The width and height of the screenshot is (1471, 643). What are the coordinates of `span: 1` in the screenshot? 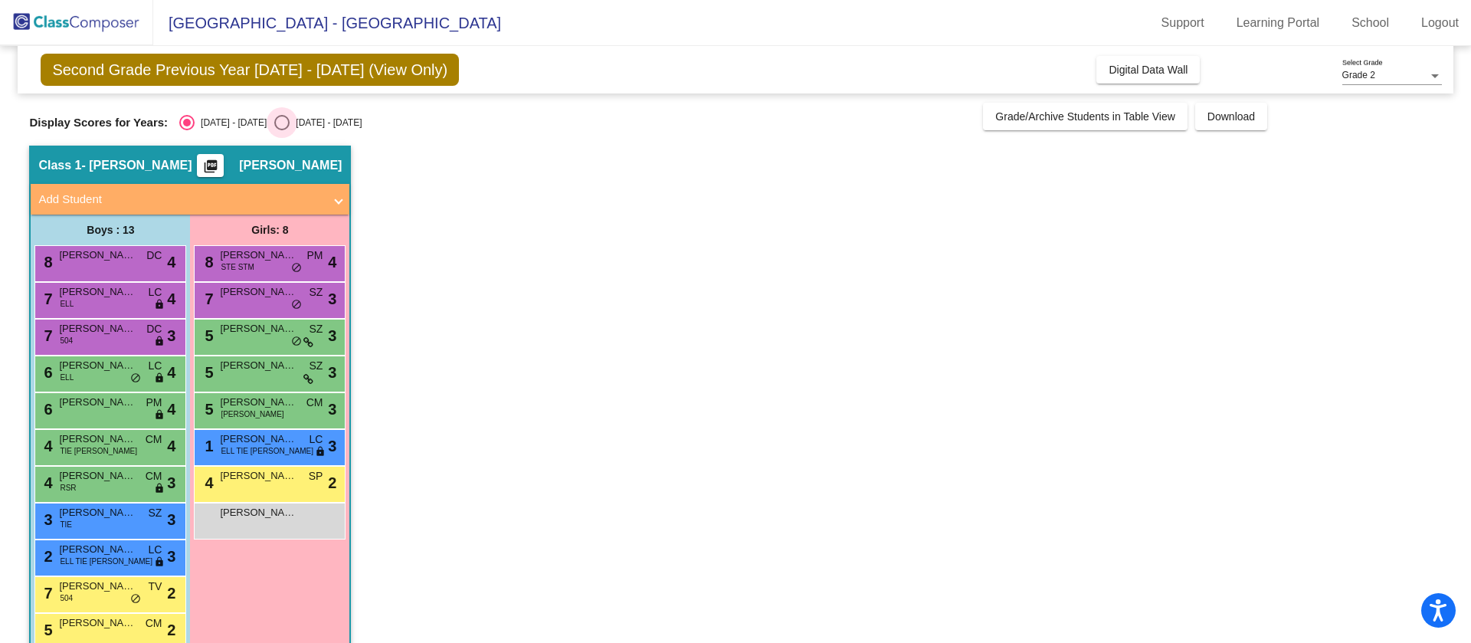 It's located at (207, 446).